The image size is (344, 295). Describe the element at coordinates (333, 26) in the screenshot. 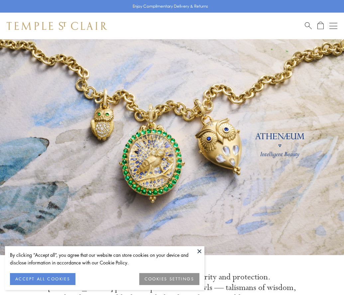

I see `button: Open navigation` at that location.